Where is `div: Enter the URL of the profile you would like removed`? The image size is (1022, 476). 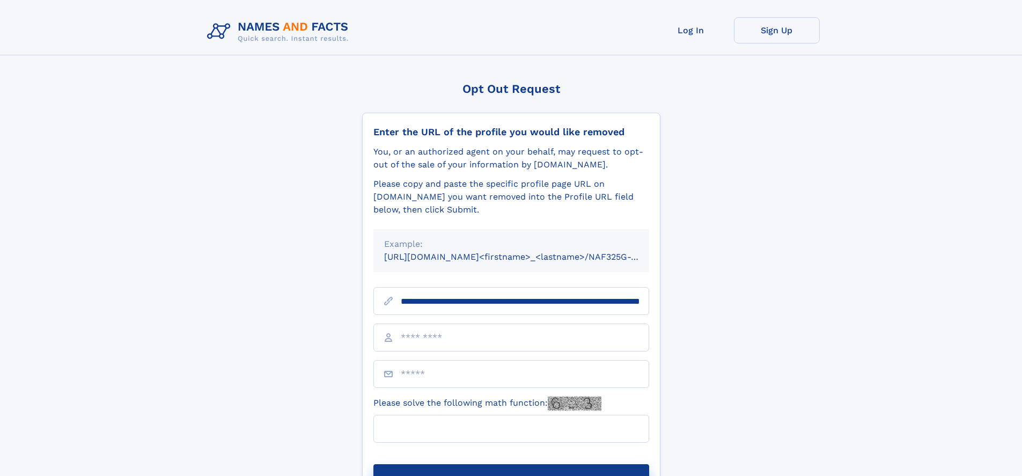
div: Enter the URL of the profile you would like removed is located at coordinates (511, 132).